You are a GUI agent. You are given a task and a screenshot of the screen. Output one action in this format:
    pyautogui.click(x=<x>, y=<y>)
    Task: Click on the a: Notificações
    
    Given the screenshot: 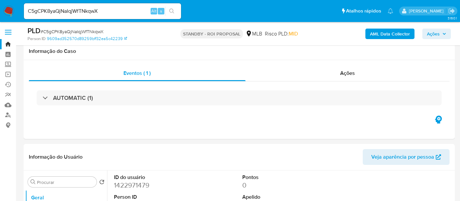 What is the action you would take?
    pyautogui.click(x=391, y=11)
    